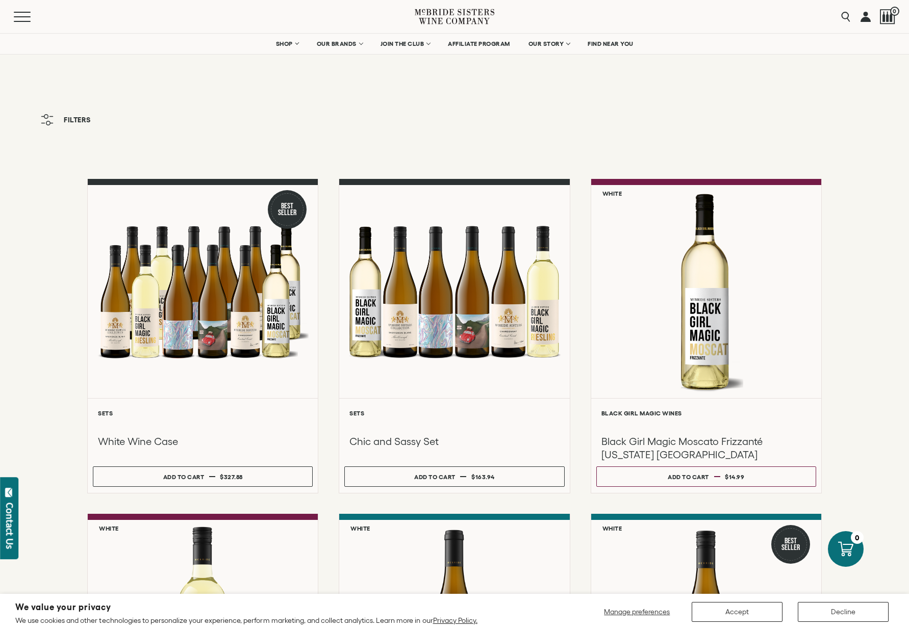 The height and width of the screenshot is (630, 909). Describe the element at coordinates (737, 612) in the screenshot. I see `button: Accept` at that location.